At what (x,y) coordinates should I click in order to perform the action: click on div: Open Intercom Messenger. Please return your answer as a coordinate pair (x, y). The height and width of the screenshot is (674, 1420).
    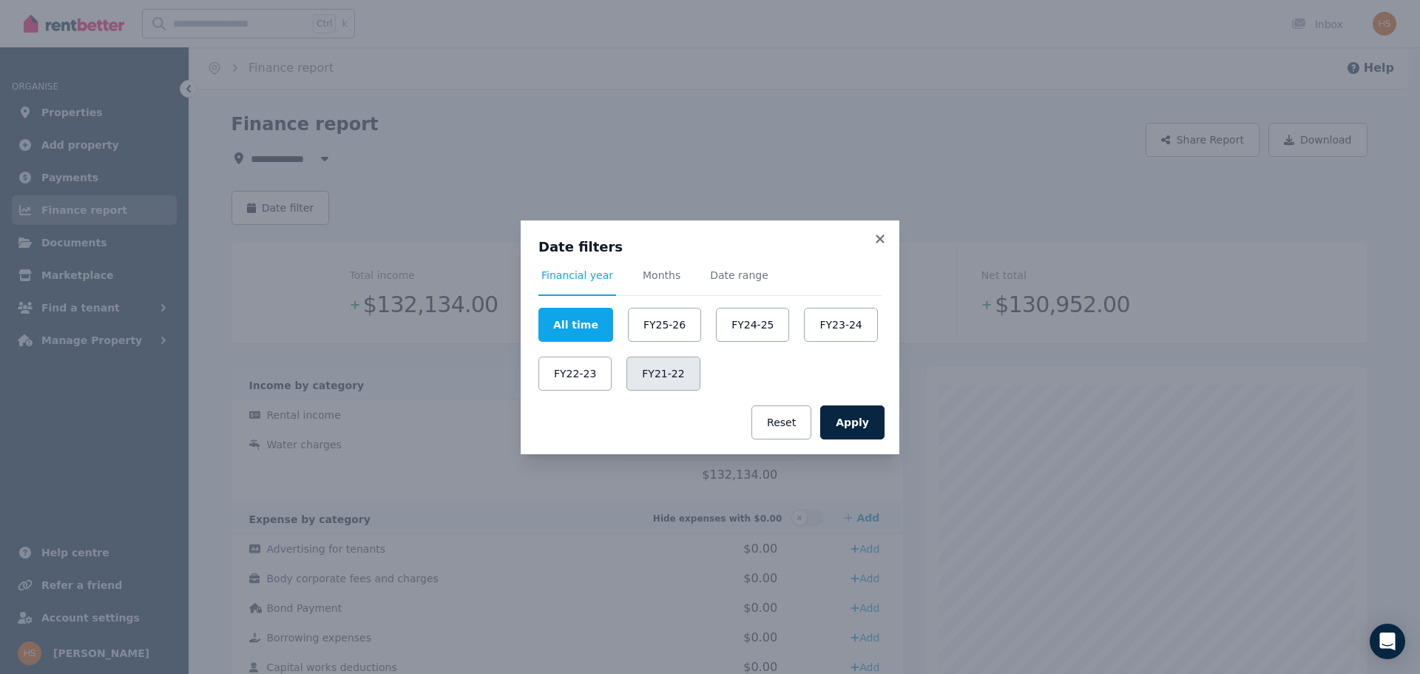
    Looking at the image, I should click on (1387, 641).